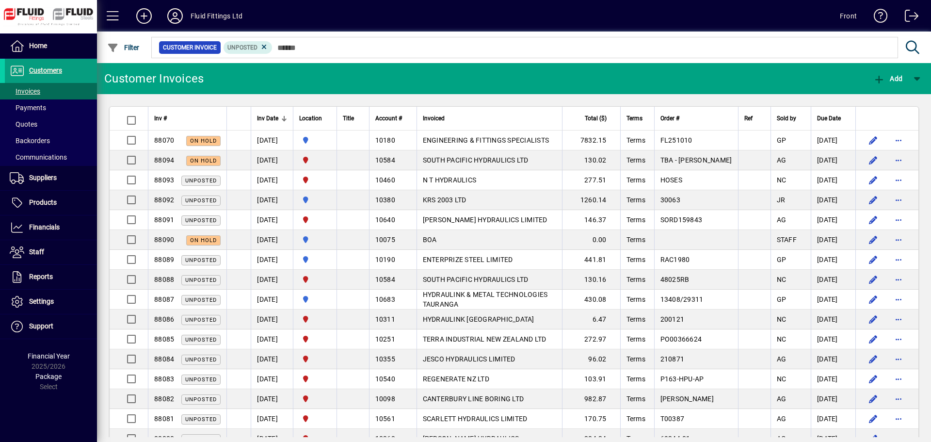 The width and height of the screenshot is (931, 442). What do you see at coordinates (190, 48) in the screenshot?
I see `span: Customer Invoice` at bounding box center [190, 48].